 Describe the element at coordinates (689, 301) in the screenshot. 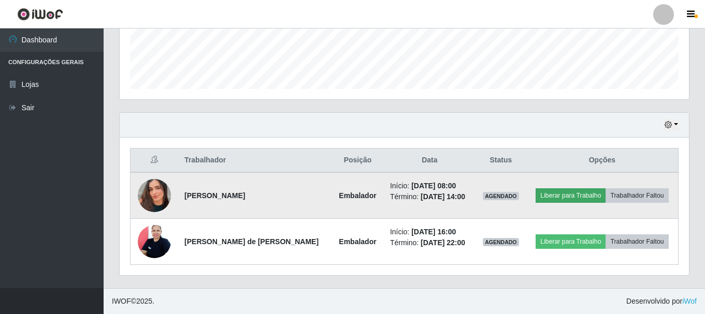

I see `a: iWof` at that location.